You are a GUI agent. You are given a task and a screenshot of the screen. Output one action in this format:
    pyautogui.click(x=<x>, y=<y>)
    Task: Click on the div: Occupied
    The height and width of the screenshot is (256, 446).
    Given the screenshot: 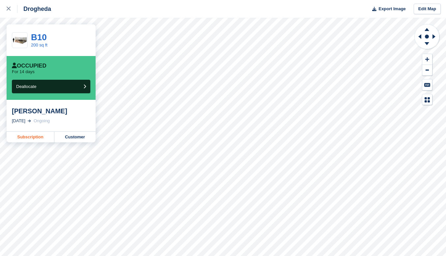 What is the action you would take?
    pyautogui.click(x=29, y=66)
    